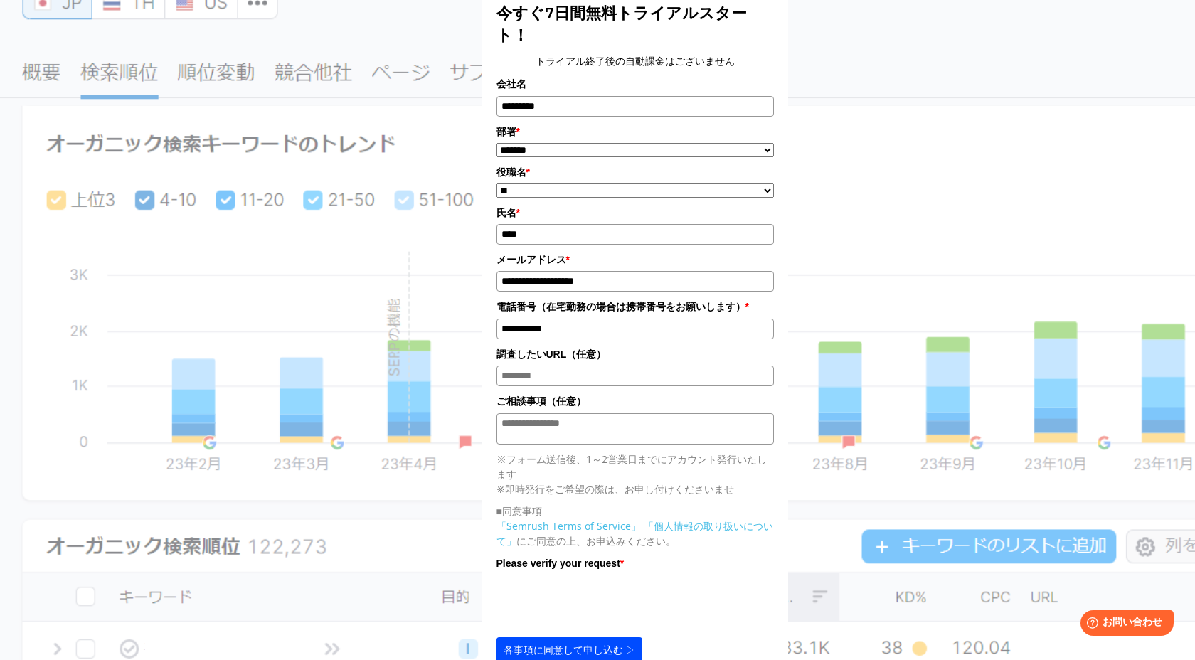  What do you see at coordinates (635, 401) in the screenshot?
I see `label: ご相談事項（任意）` at bounding box center [635, 401].